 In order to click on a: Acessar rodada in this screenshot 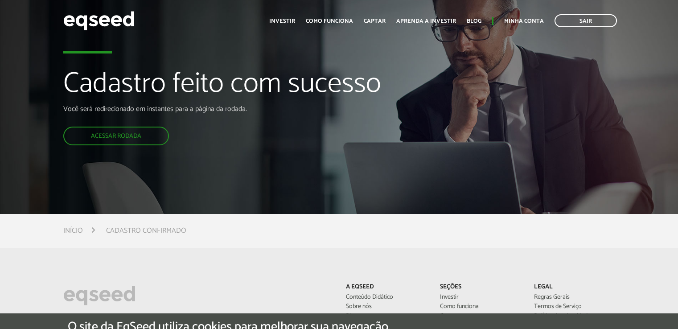, I will do `click(116, 136)`.